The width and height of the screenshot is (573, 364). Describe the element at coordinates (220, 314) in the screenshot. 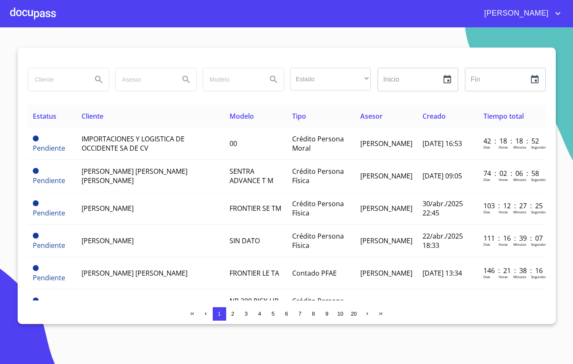

I see `button: 1` at that location.